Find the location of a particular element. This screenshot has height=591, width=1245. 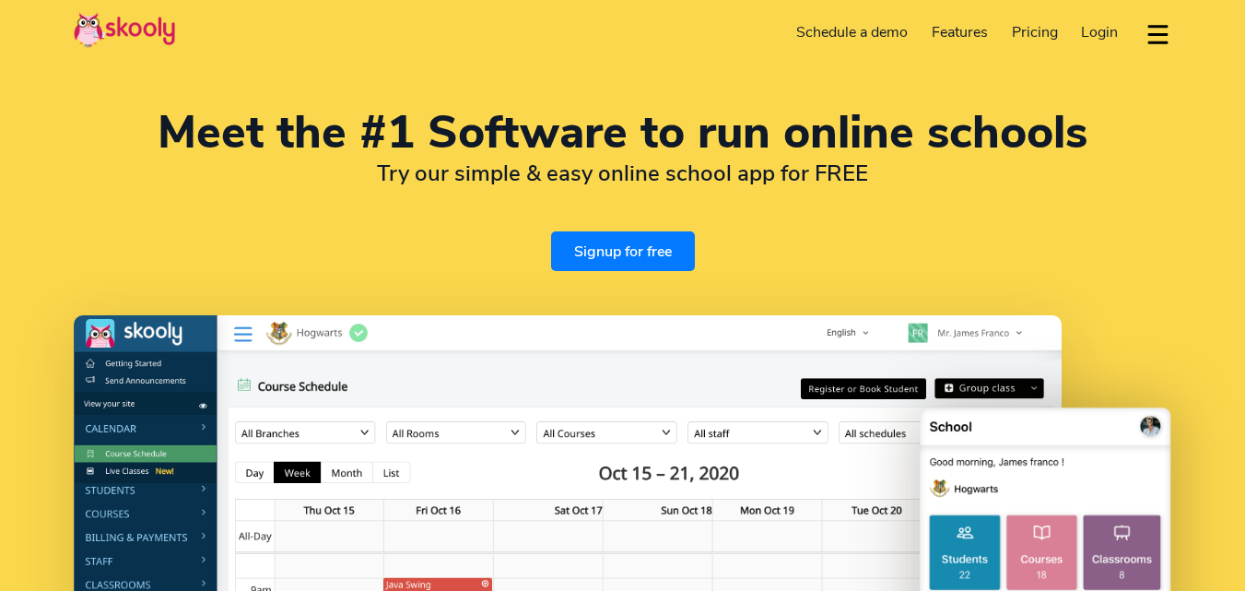

span: Pricing is located at coordinates (1035, 32).